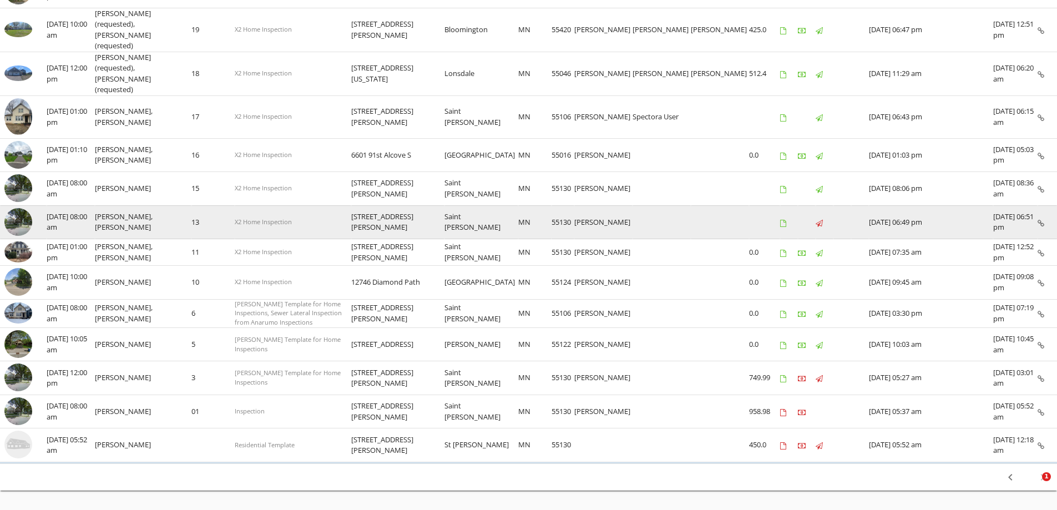  What do you see at coordinates (765, 378) in the screenshot?
I see `td: 749.99` at bounding box center [765, 378].